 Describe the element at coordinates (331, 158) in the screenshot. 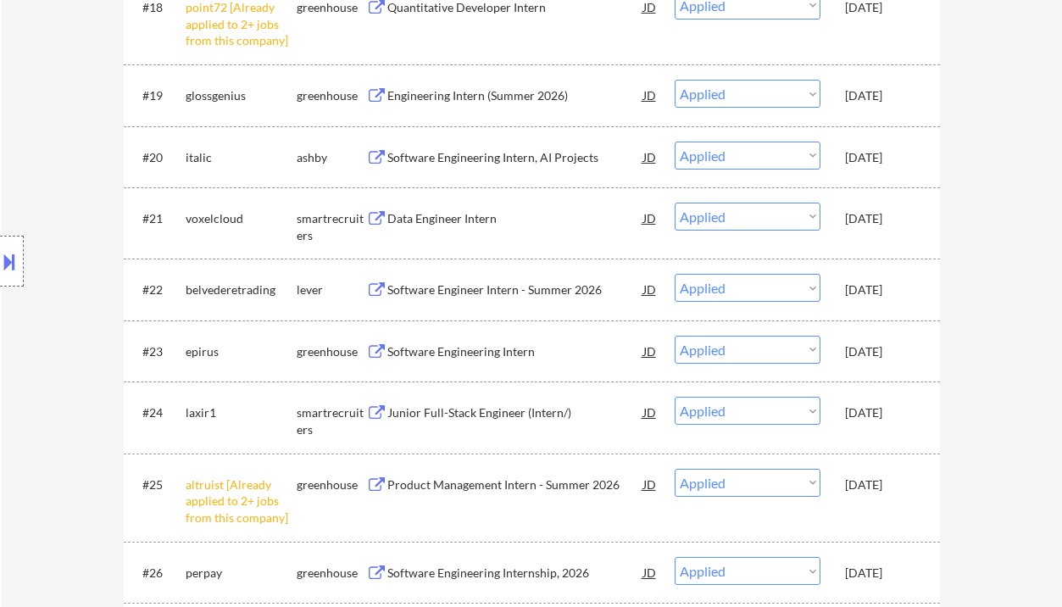

I see `div: ashby` at that location.